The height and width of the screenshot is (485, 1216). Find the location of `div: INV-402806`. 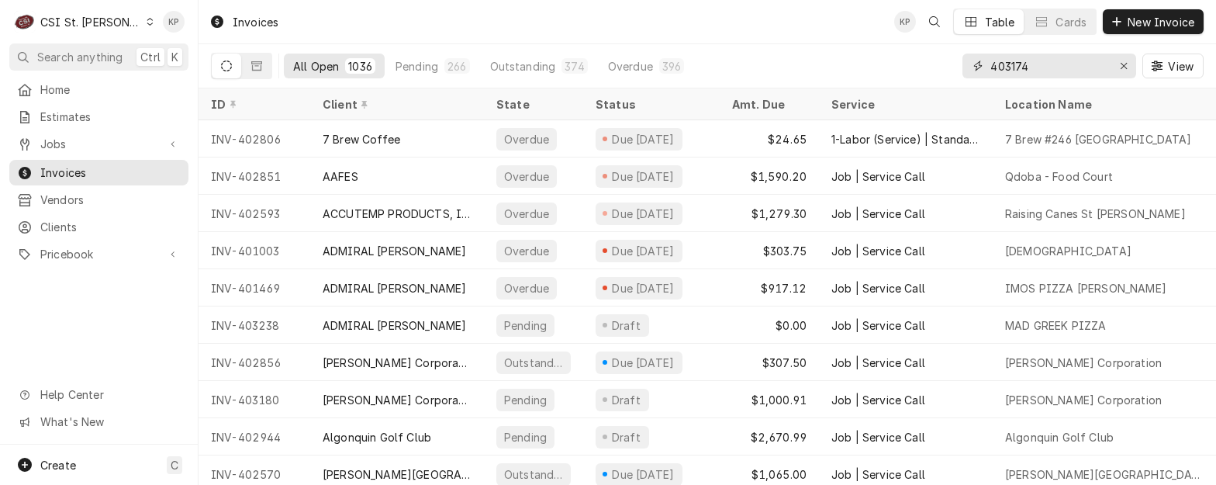

div: INV-402806 is located at coordinates (254, 139).